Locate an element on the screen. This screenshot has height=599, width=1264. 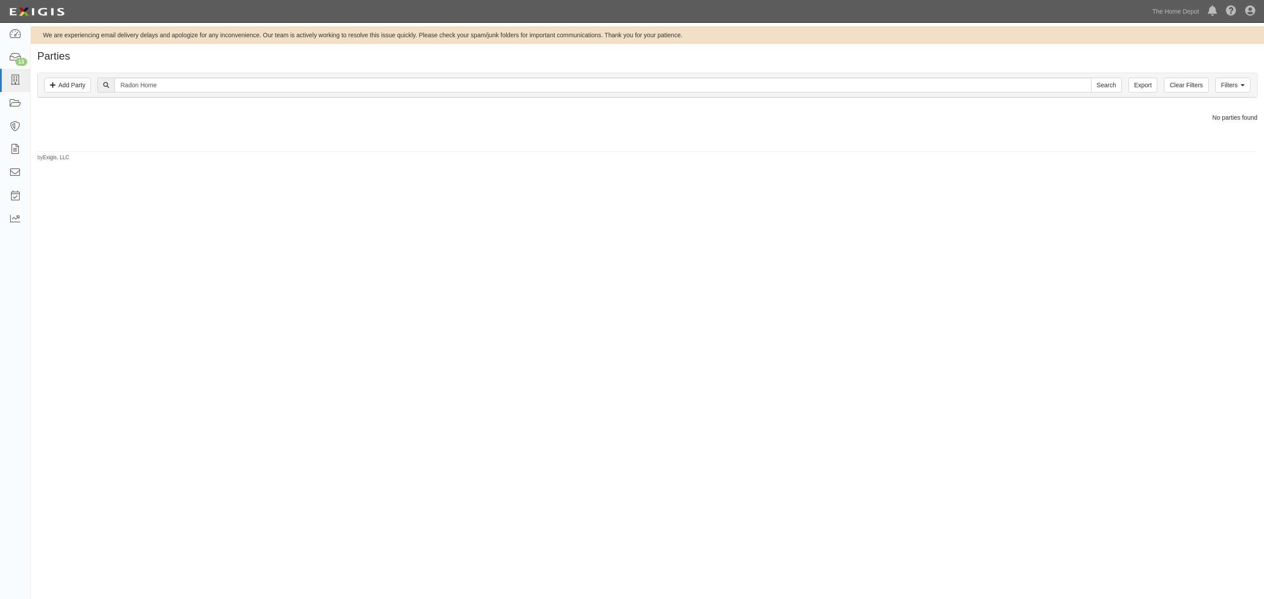
a: The Home Depot is located at coordinates (1175, 11).